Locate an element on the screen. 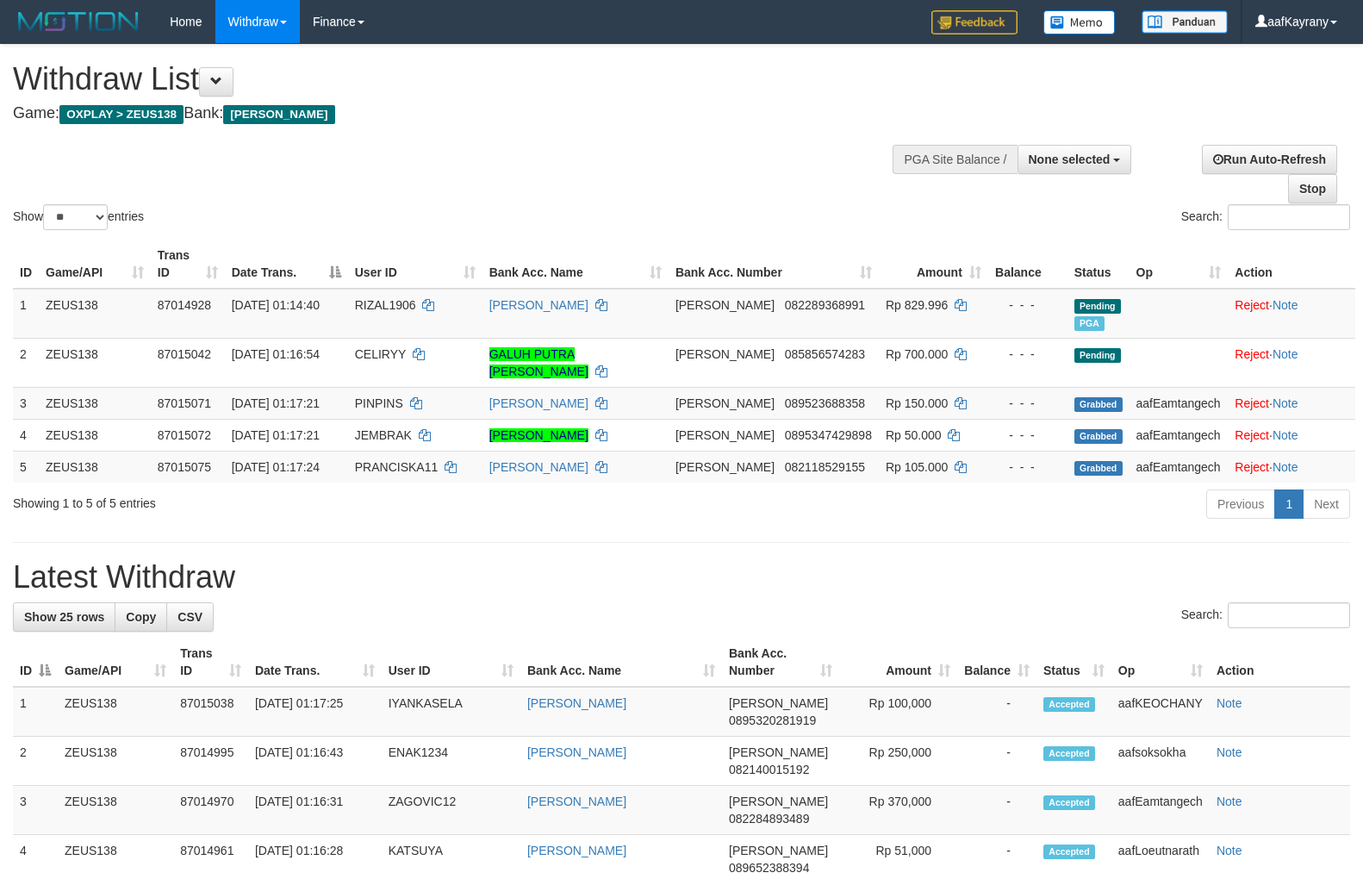 This screenshot has height=879, width=1363. th: Balance is located at coordinates (1028, 264).